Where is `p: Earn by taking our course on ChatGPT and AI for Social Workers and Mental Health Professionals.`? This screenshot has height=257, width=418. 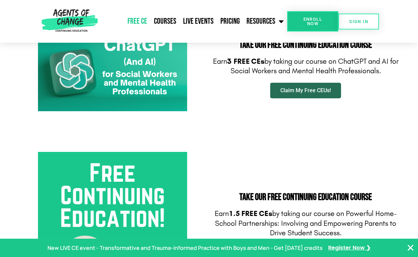 p: Earn by taking our course on ChatGPT and AI for Social Workers and Mental Health Professionals. is located at coordinates (306, 66).